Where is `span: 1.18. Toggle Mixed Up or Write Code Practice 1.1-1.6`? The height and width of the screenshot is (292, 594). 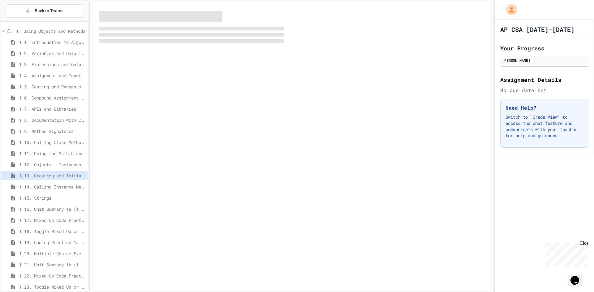
span: 1.18. Toggle Mixed Up or Write Code Practice 1.1-1.6 is located at coordinates (52, 231).